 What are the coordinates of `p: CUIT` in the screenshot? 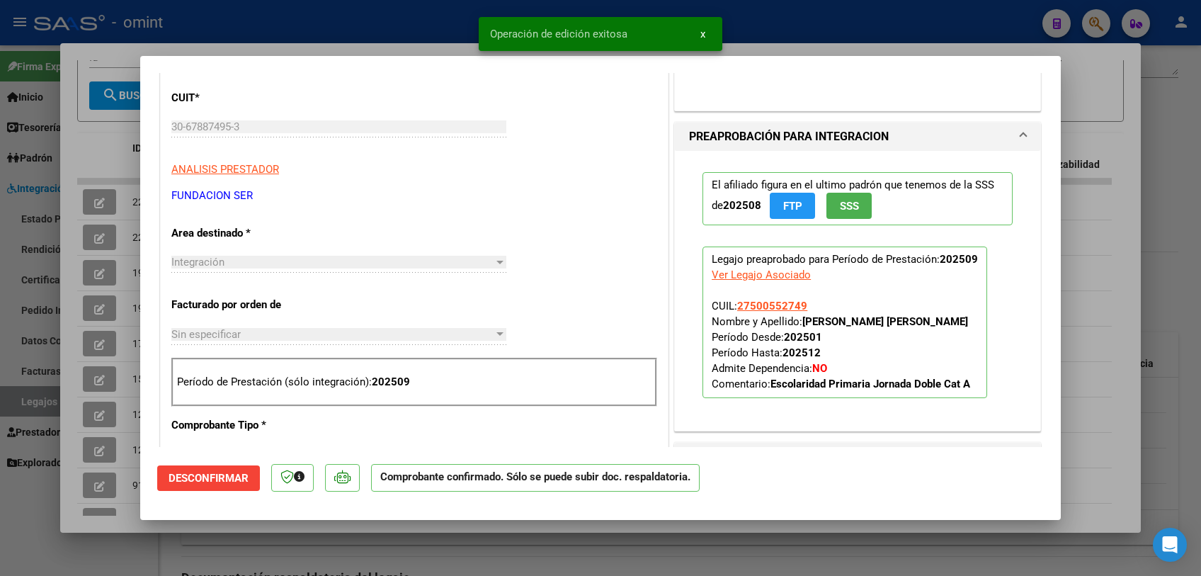 It's located at (244, 98).